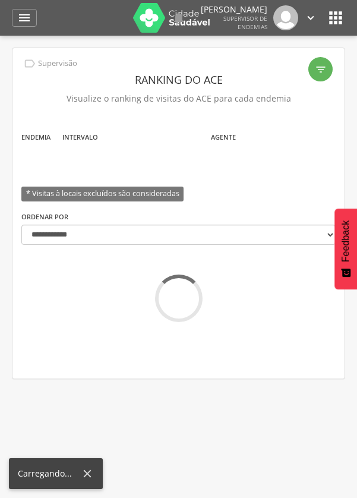 The height and width of the screenshot is (498, 357). I want to click on div: Carregando..., so click(49, 474).